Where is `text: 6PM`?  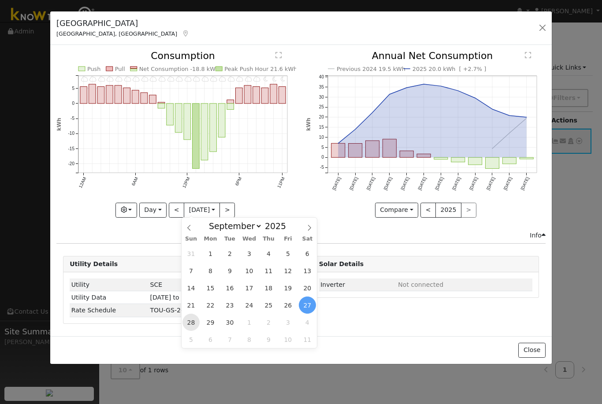 text: 6PM is located at coordinates (238, 181).